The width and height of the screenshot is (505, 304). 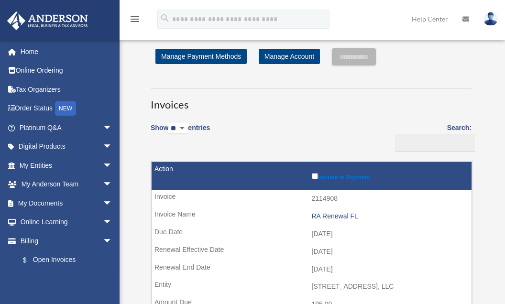 I want to click on input: Include in Payment, so click(x=315, y=176).